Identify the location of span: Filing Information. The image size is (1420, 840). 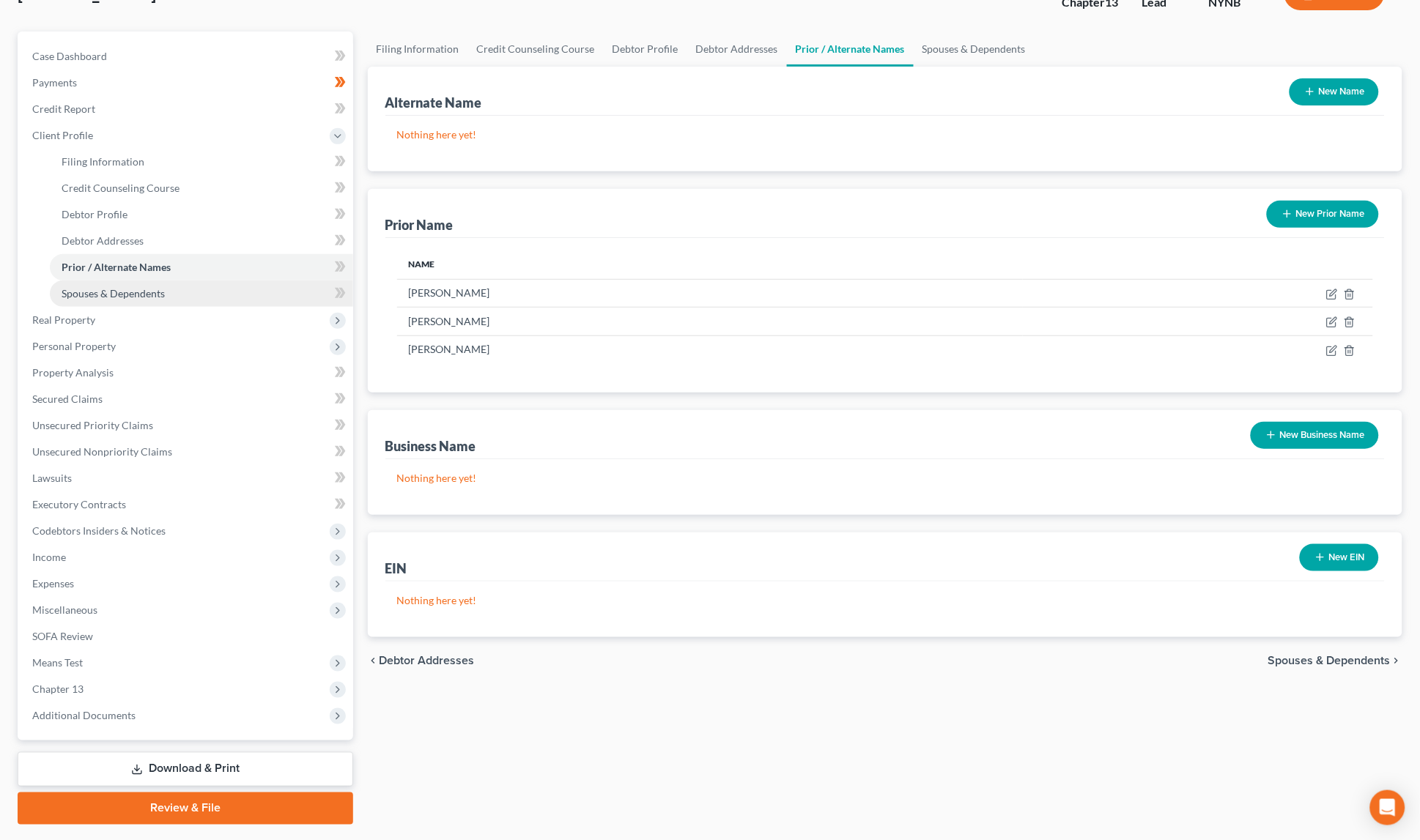
(102, 161).